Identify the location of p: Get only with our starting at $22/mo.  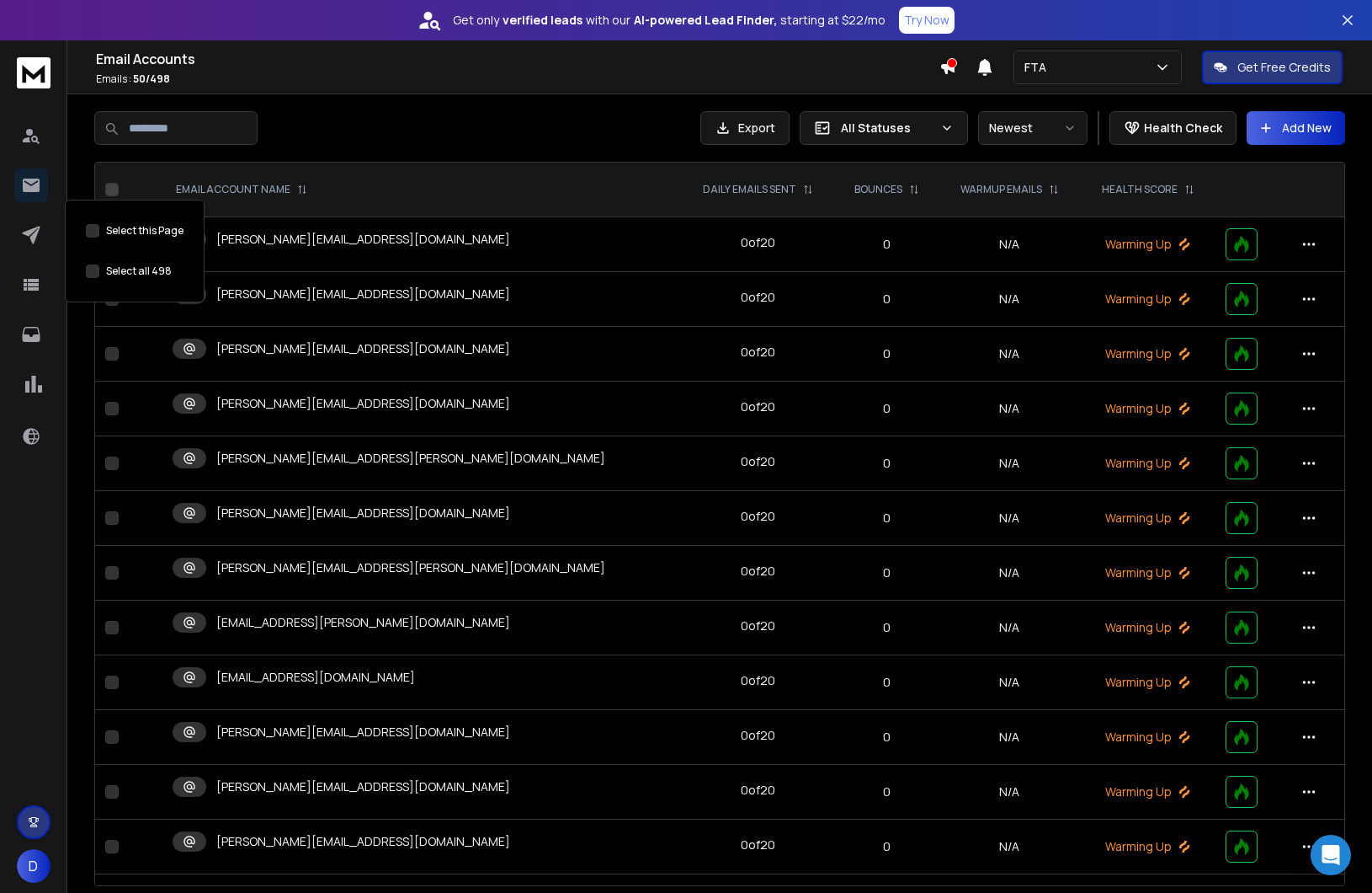
(669, 20).